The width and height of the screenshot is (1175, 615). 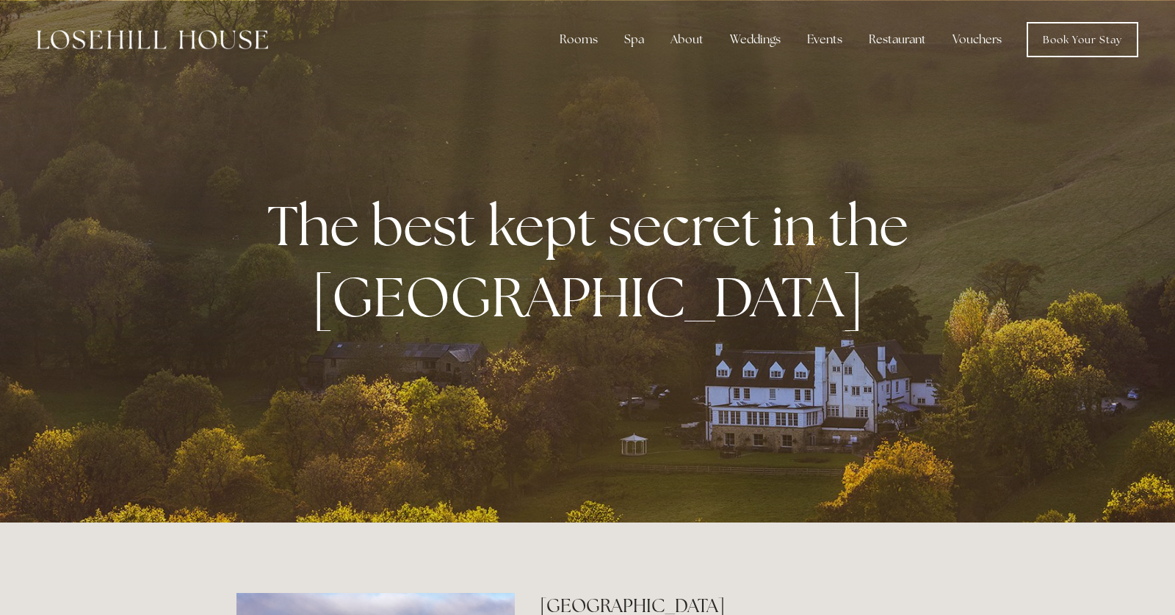 I want to click on div: Restaurant, so click(x=897, y=40).